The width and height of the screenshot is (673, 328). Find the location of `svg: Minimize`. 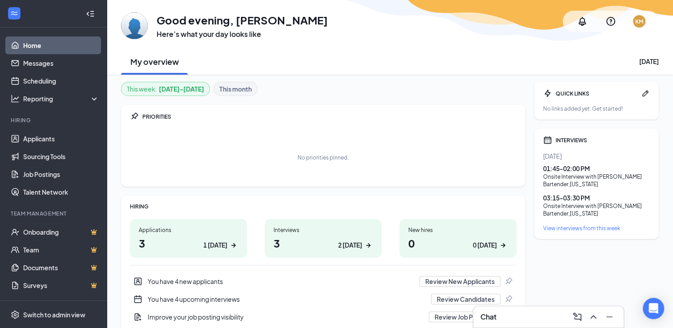

svg: Minimize is located at coordinates (609, 317).